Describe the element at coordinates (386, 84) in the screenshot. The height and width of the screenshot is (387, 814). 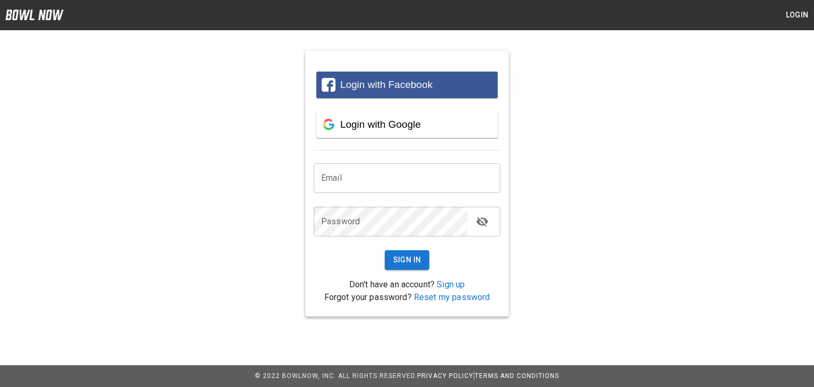
I see `span: Login with Facebook` at that location.